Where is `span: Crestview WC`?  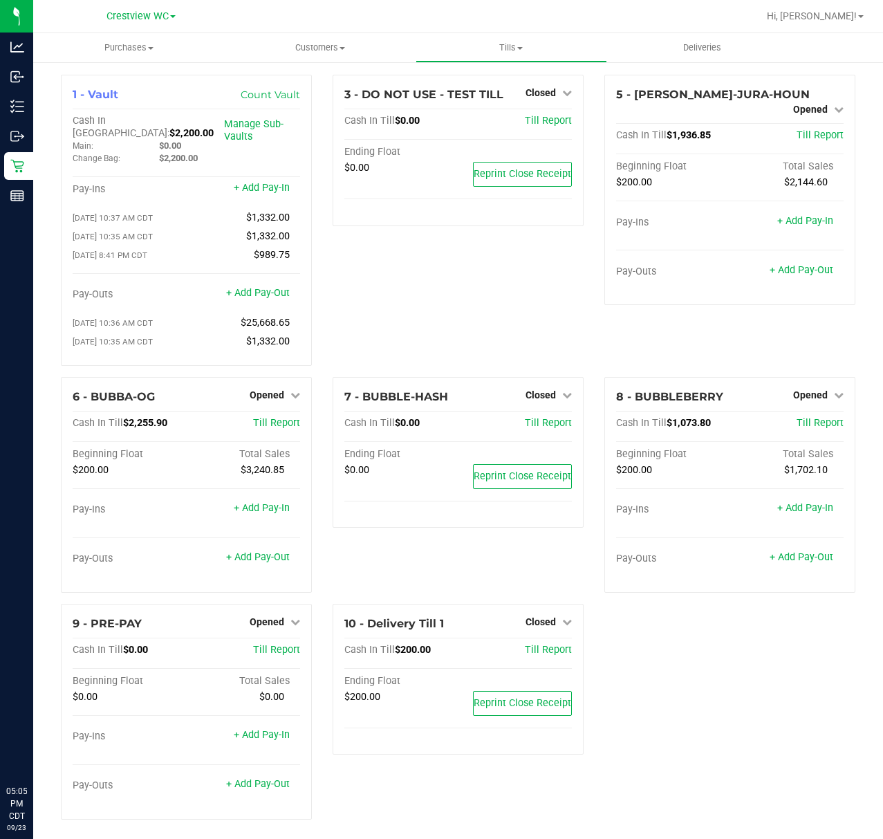 span: Crestview WC is located at coordinates (138, 16).